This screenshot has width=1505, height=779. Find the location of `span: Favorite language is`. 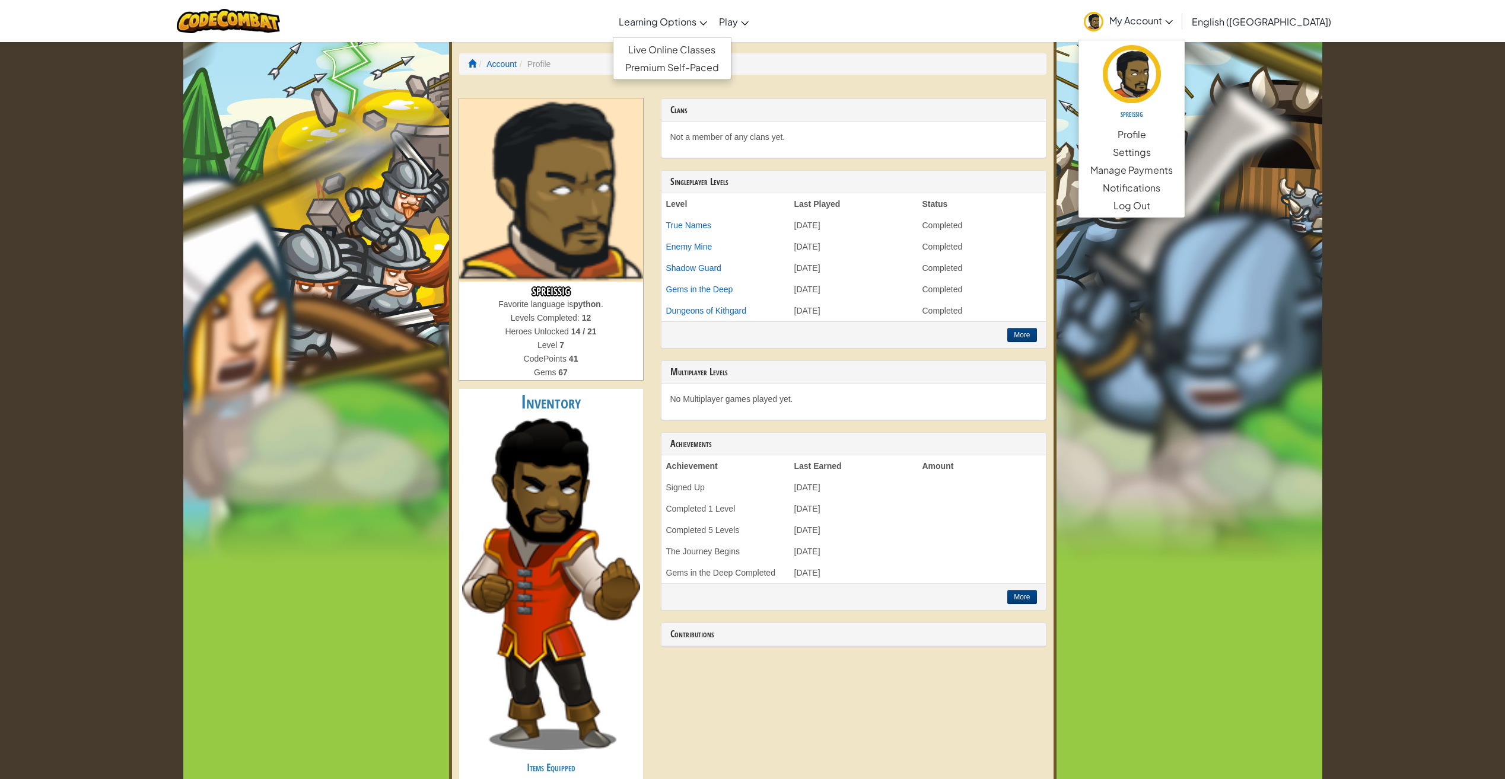

span: Favorite language is is located at coordinates (536, 304).